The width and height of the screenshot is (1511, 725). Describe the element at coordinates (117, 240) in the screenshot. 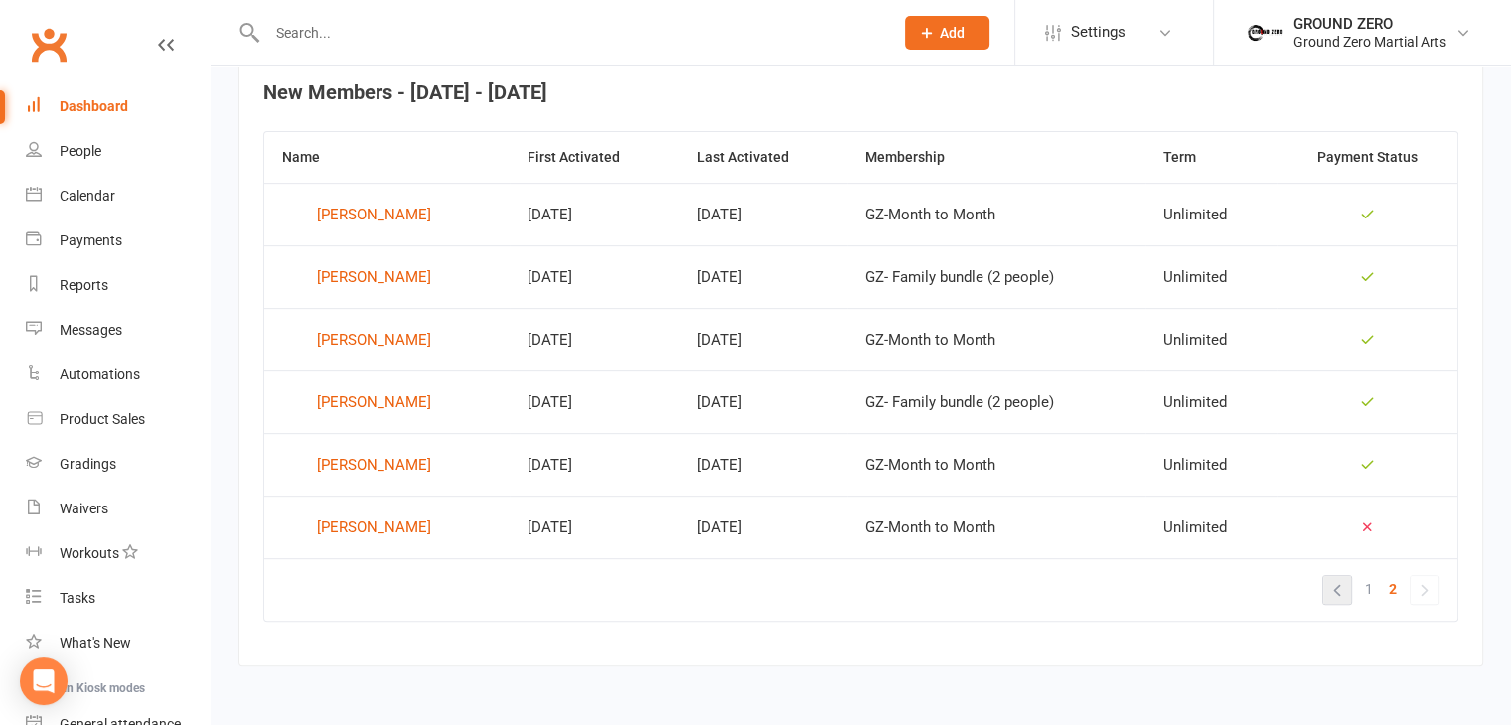

I see `a: Payments` at that location.